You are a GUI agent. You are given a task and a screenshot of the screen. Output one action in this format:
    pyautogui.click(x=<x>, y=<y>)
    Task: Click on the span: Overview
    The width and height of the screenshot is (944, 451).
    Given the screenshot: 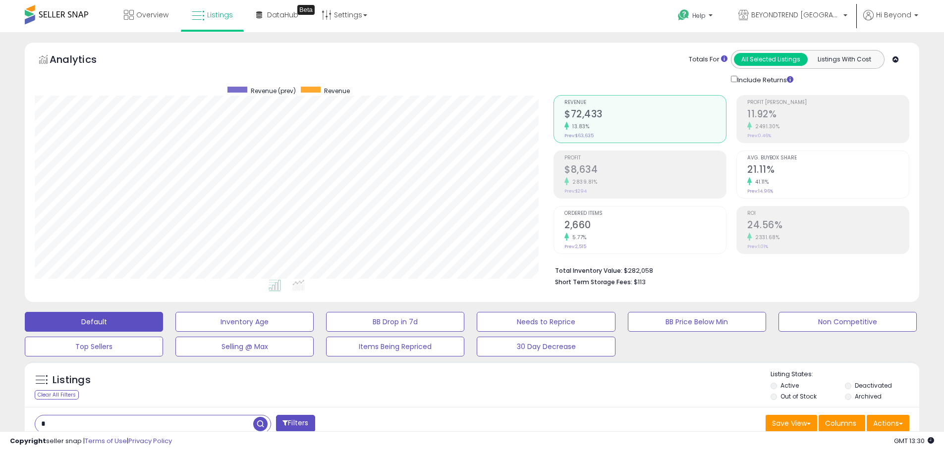 What is the action you would take?
    pyautogui.click(x=152, y=15)
    